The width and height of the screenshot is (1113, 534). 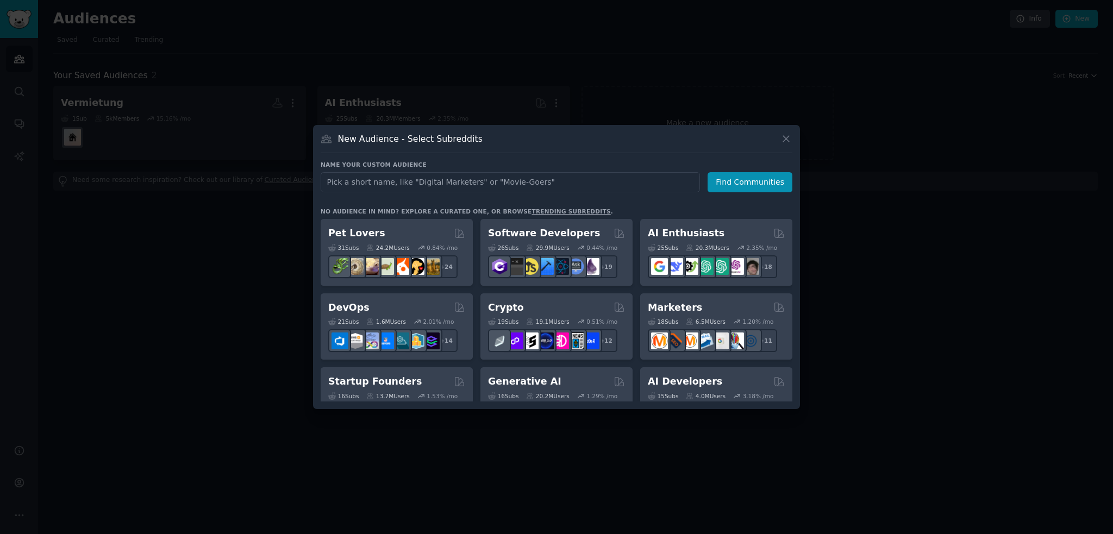 What do you see at coordinates (386, 322) in the screenshot?
I see `div: 1.6M Users` at bounding box center [386, 322].